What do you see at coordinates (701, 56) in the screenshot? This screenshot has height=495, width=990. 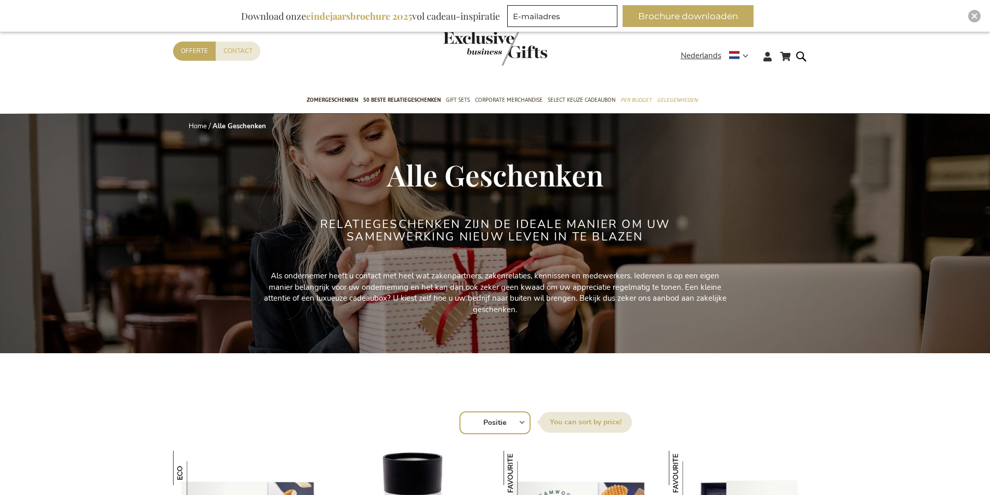 I see `span: Nederlands` at bounding box center [701, 56].